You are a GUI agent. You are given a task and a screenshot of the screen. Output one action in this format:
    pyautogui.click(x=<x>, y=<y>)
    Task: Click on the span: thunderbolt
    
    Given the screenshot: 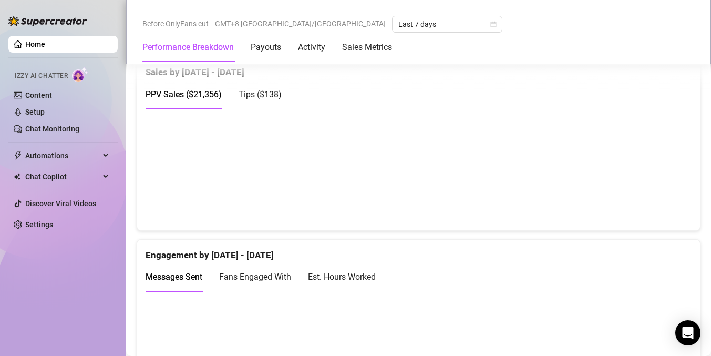 What is the action you would take?
    pyautogui.click(x=18, y=156)
    